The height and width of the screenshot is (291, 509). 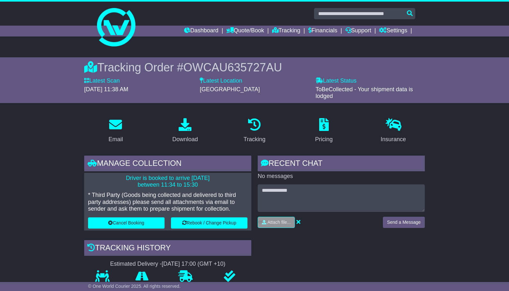 I want to click on span: OWCAU635727AU, so click(x=233, y=67).